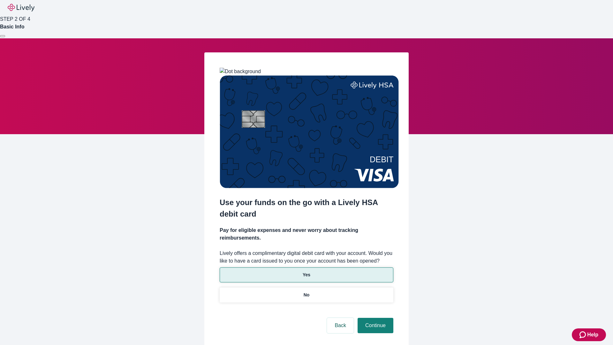  What do you see at coordinates (584, 335) in the screenshot?
I see `svg: Zendesk support icon` at bounding box center [584, 335].